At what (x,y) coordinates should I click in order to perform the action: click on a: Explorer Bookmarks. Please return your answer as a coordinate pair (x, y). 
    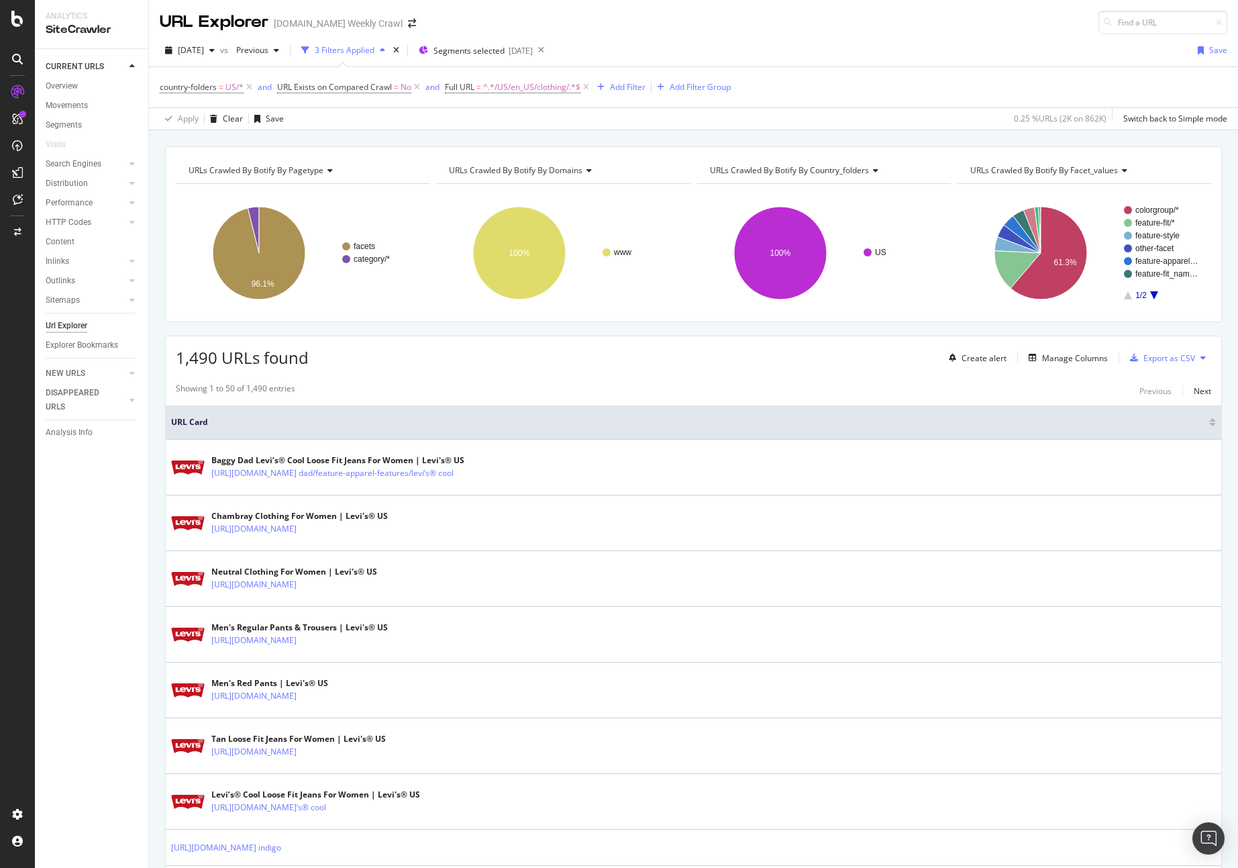
    Looking at the image, I should click on (92, 345).